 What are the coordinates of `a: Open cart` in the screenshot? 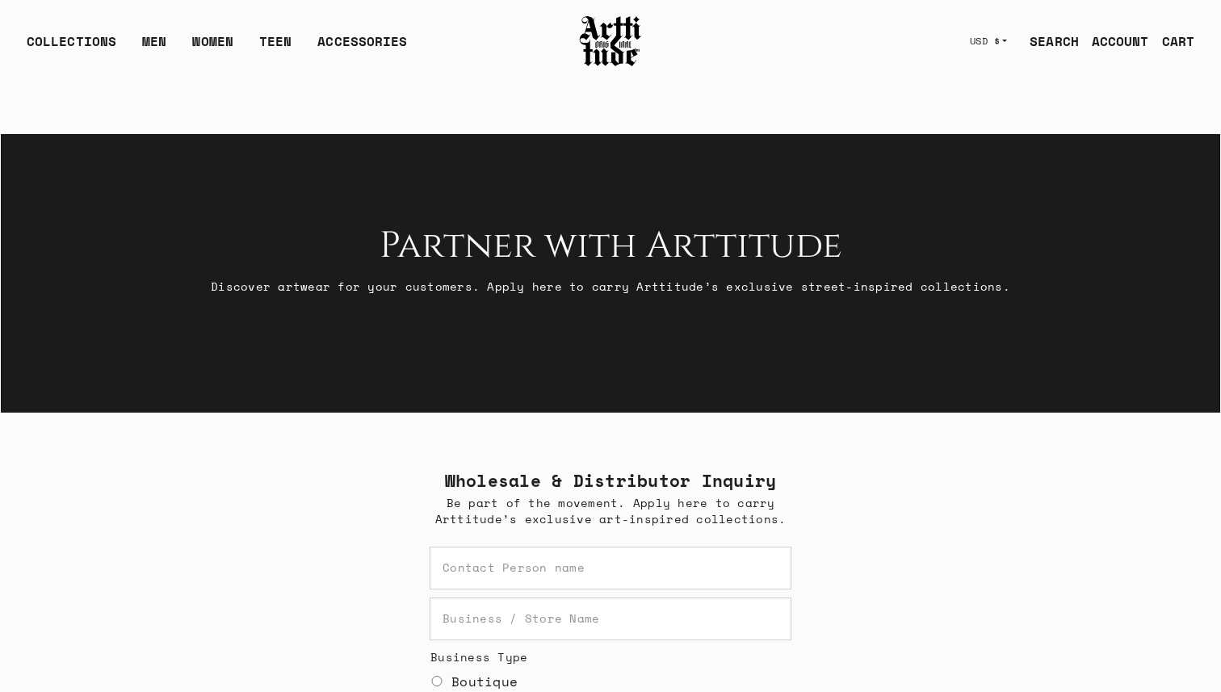 It's located at (1172, 41).